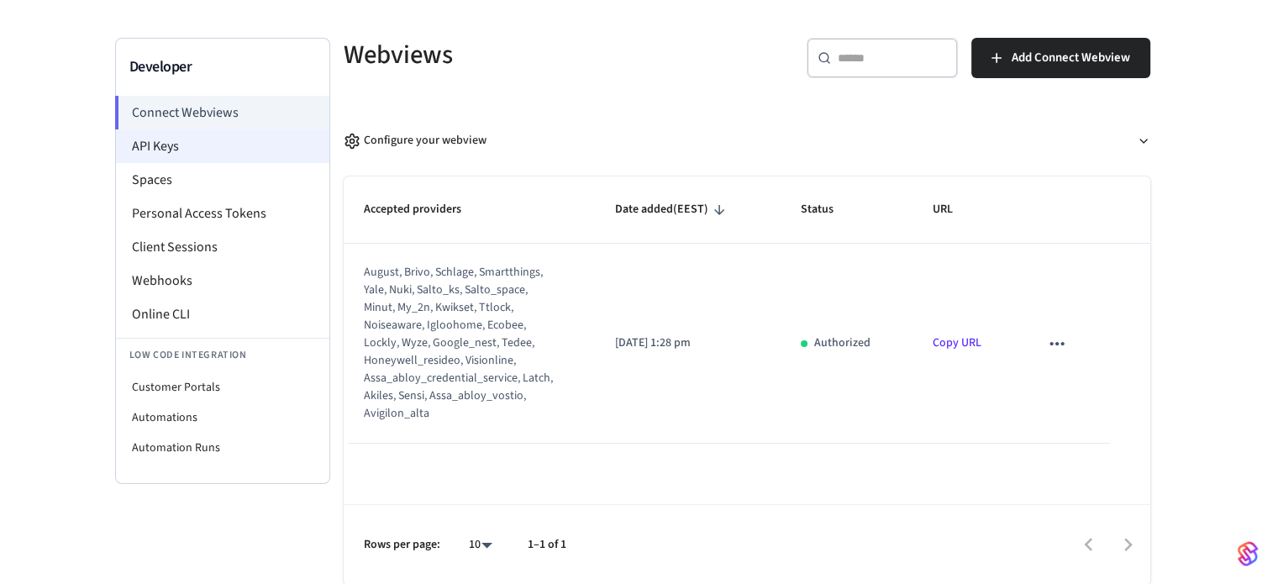 This screenshot has height=584, width=1278. What do you see at coordinates (547, 545) in the screenshot?
I see `p: 1–1 of 1` at bounding box center [547, 545].